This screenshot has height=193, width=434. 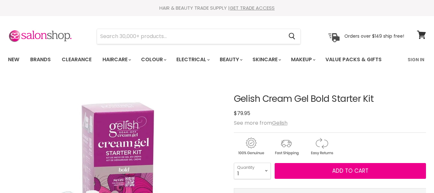 I want to click on a: Brands, so click(x=40, y=59).